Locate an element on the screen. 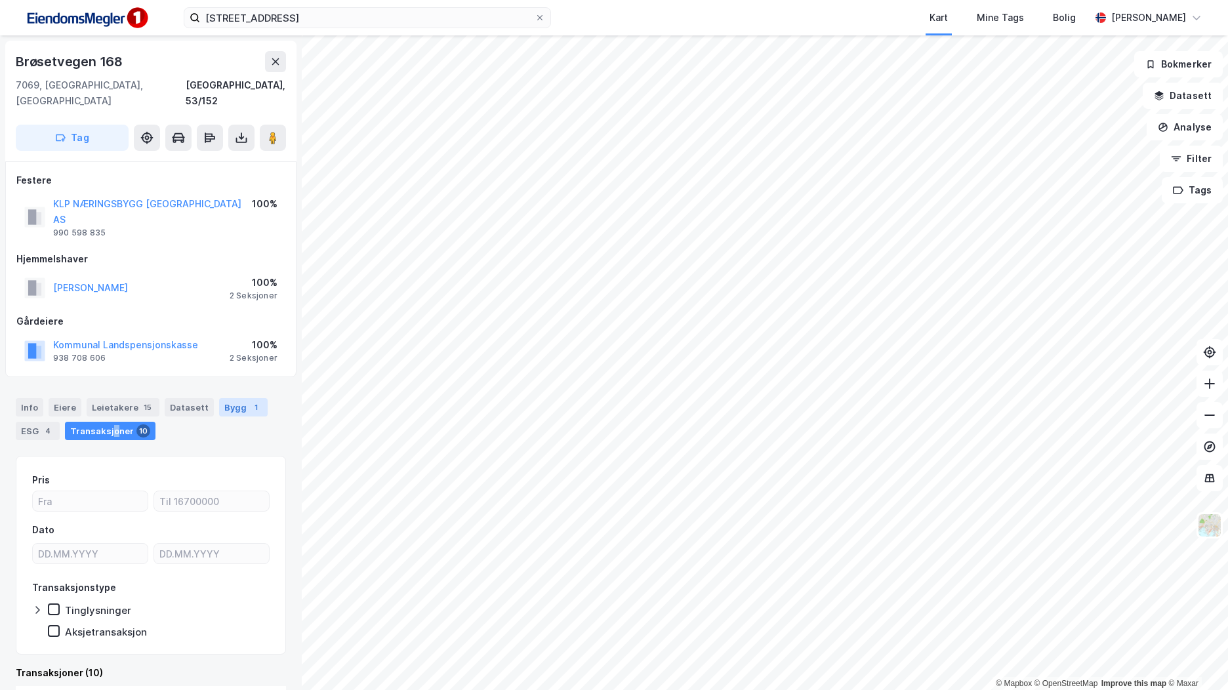 The width and height of the screenshot is (1228, 690). div: Dato is located at coordinates (43, 530).